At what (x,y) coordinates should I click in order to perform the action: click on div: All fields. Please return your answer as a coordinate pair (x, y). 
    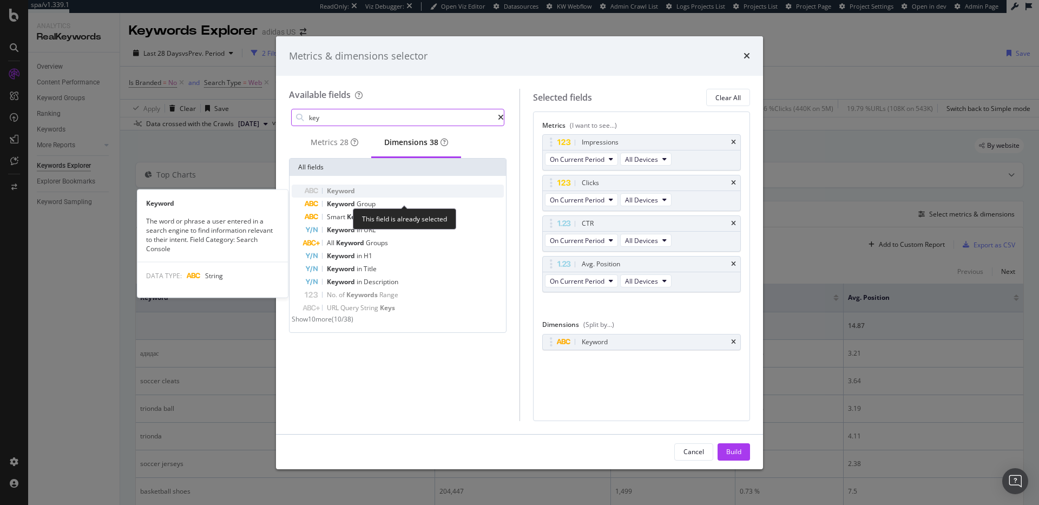
    Looking at the image, I should click on (398, 167).